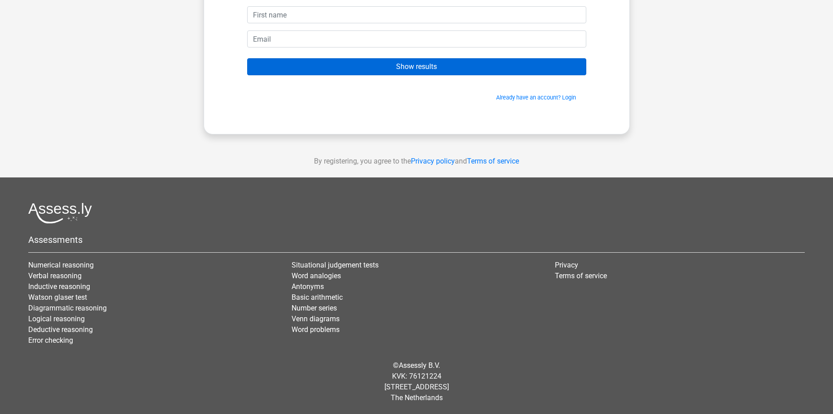 The image size is (833, 414). I want to click on a: Inductive reasoning, so click(59, 287).